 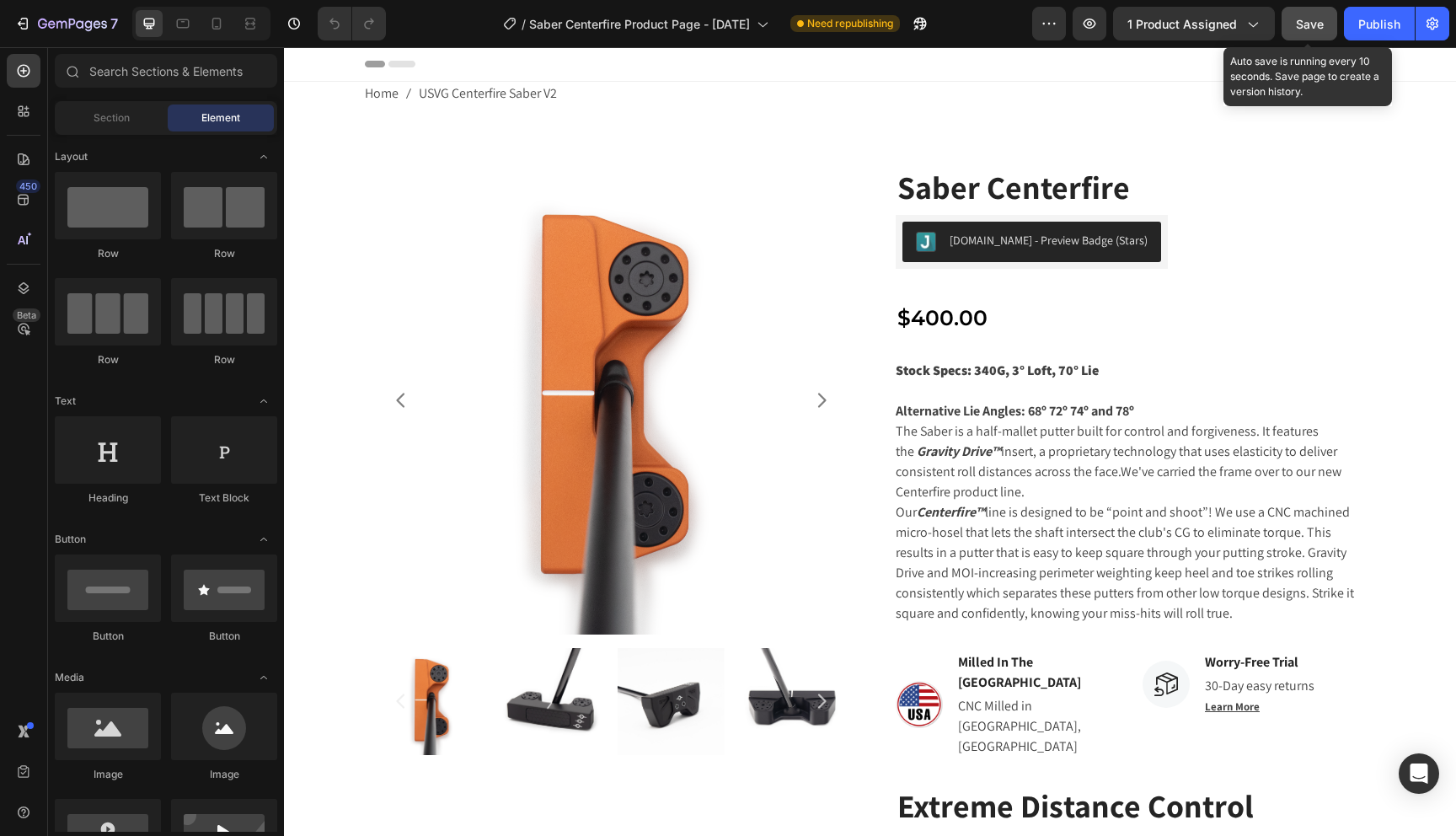 I want to click on u: Learn More, so click(x=947, y=659).